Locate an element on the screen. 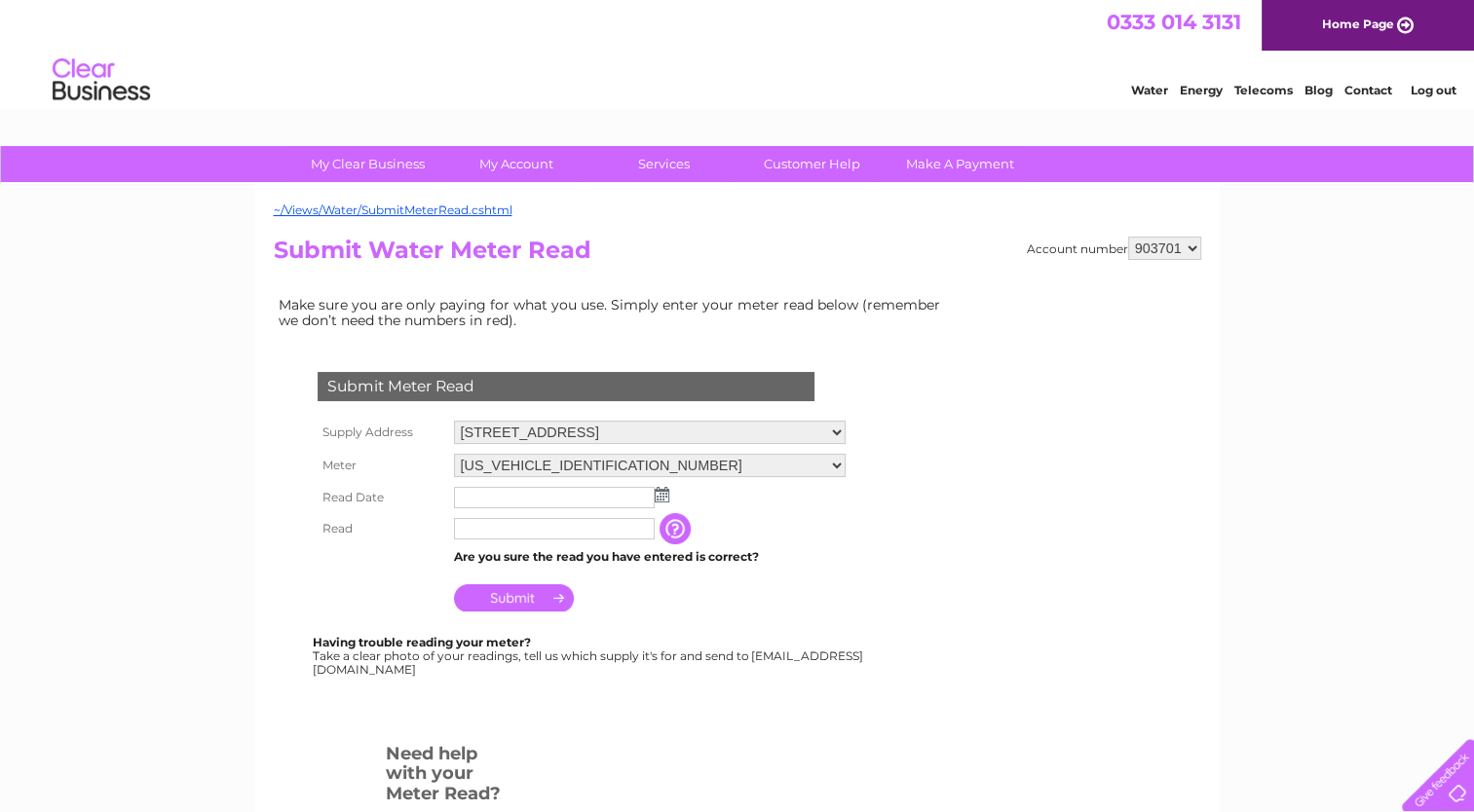  td: Are you sure the read you have entered is correct? is located at coordinates (650, 557).